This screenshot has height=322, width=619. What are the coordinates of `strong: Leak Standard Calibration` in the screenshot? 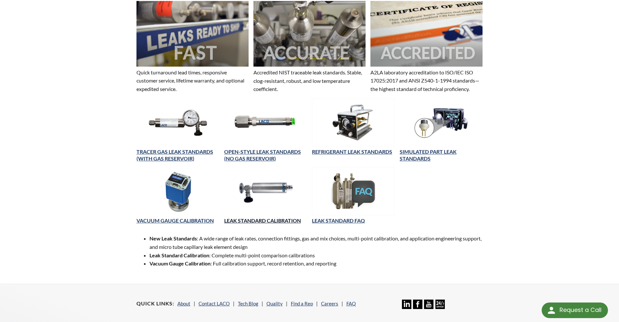 It's located at (179, 255).